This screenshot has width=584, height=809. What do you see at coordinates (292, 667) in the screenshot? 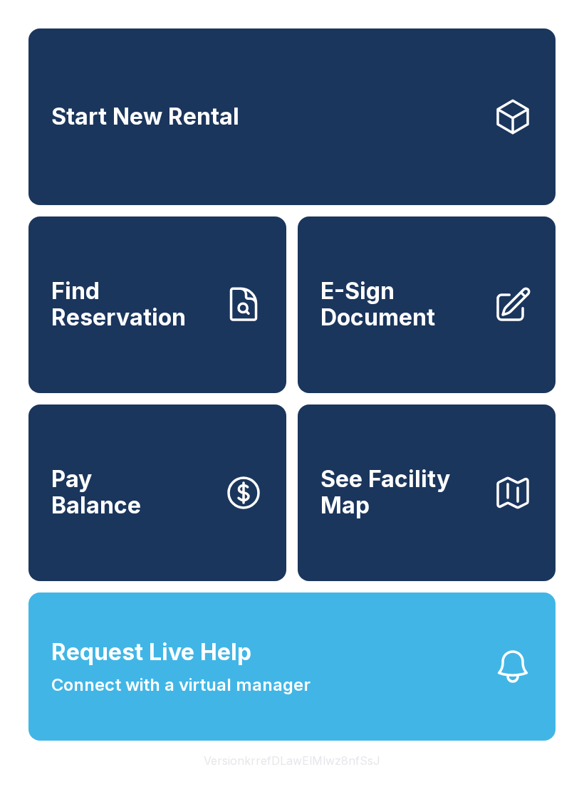
I see `button: Request Live HelpConnect with a virtual manager` at bounding box center [292, 667].